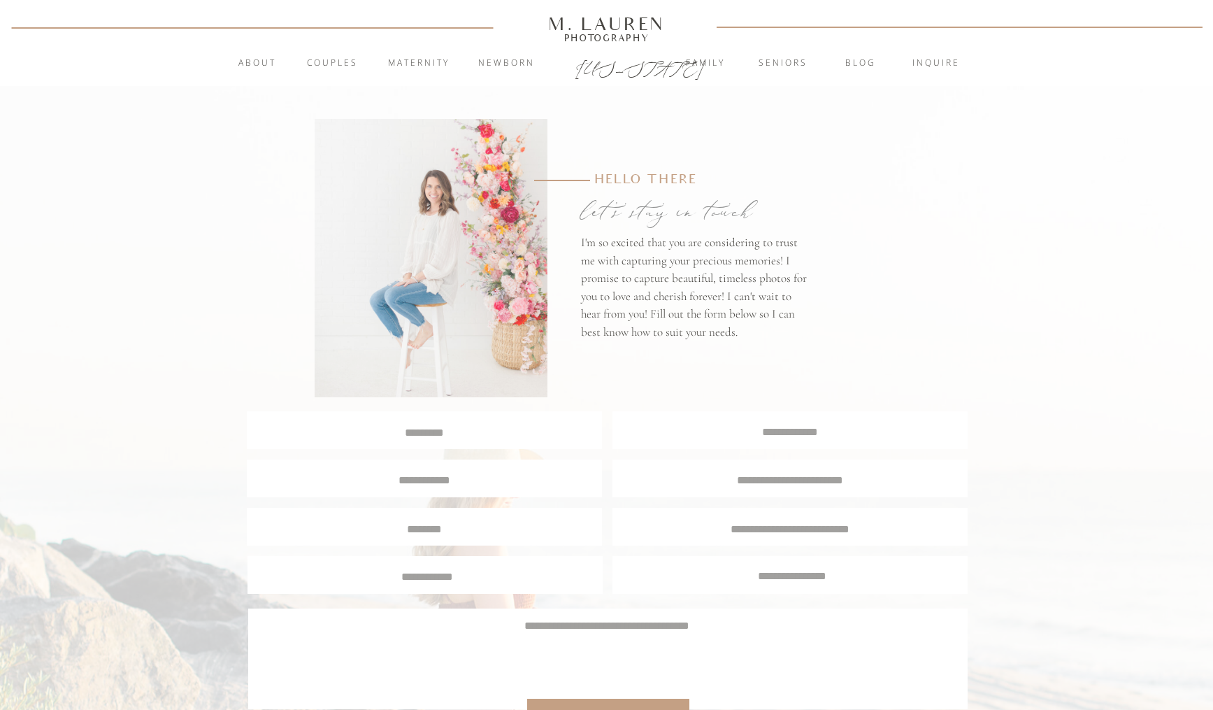 This screenshot has width=1213, height=710. What do you see at coordinates (257, 64) in the screenshot?
I see `nav: About` at bounding box center [257, 64].